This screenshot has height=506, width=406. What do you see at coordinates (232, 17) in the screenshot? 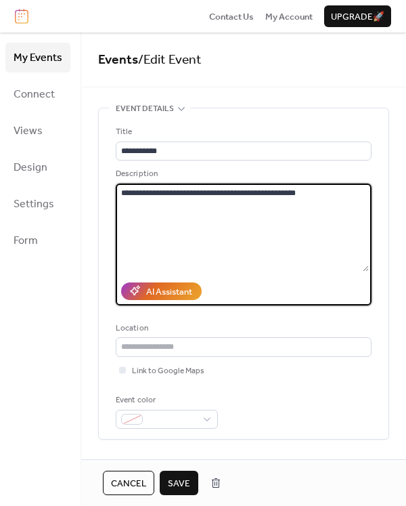
I see `span: Contact Us` at bounding box center [232, 17].